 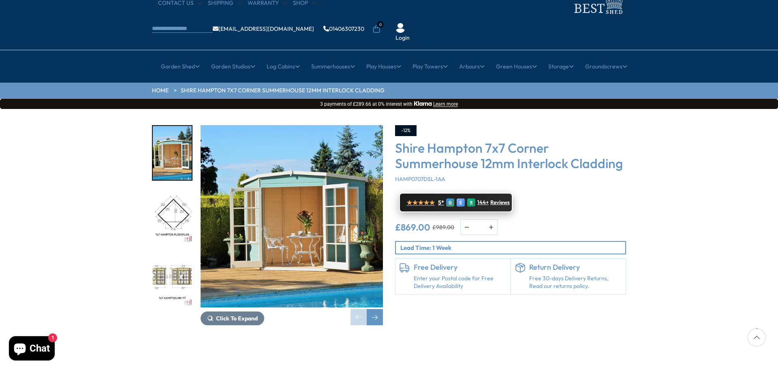 What do you see at coordinates (333, 66) in the screenshot?
I see `a: Summerhouses` at bounding box center [333, 66].